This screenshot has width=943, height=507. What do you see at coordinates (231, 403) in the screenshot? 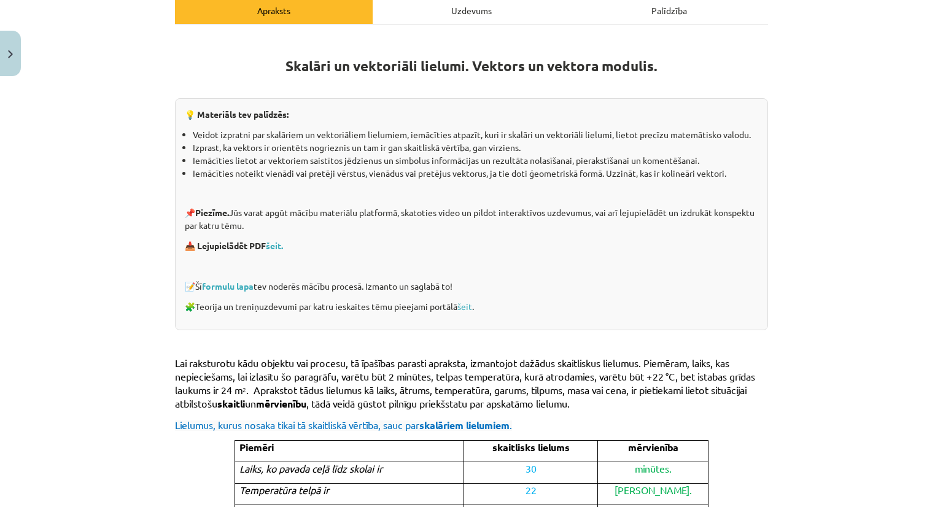
I see `span: skaitli` at bounding box center [231, 403].